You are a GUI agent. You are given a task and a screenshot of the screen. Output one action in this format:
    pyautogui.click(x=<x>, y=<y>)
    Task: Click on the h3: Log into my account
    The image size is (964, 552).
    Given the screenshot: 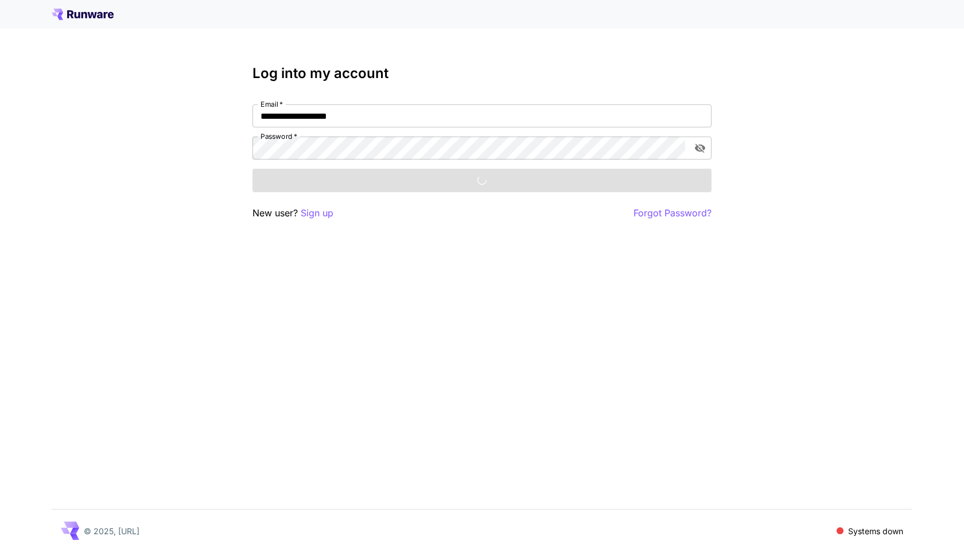 What is the action you would take?
    pyautogui.click(x=482, y=73)
    